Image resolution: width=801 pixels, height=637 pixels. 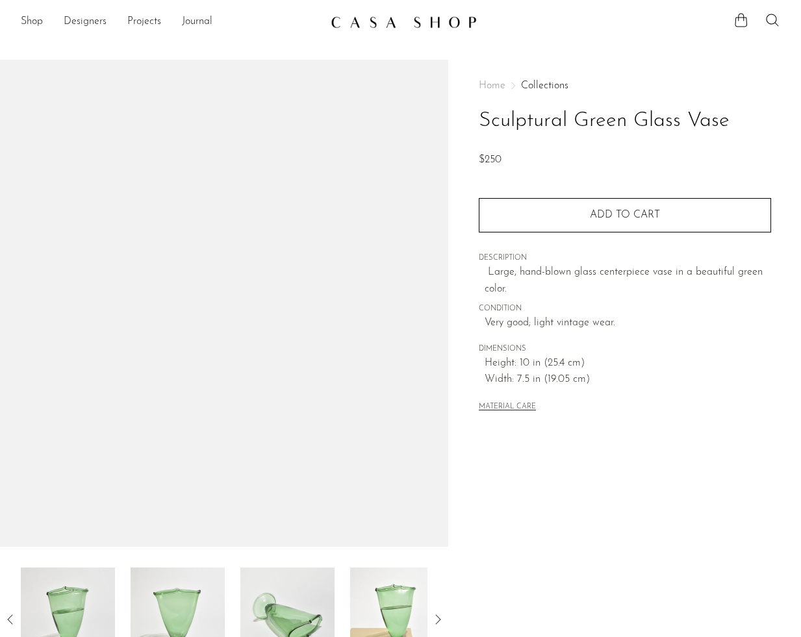 What do you see at coordinates (628, 281) in the screenshot?
I see `p: Large, hand-blown glass centerpiece vase in a beautiful green color.` at bounding box center [628, 281].